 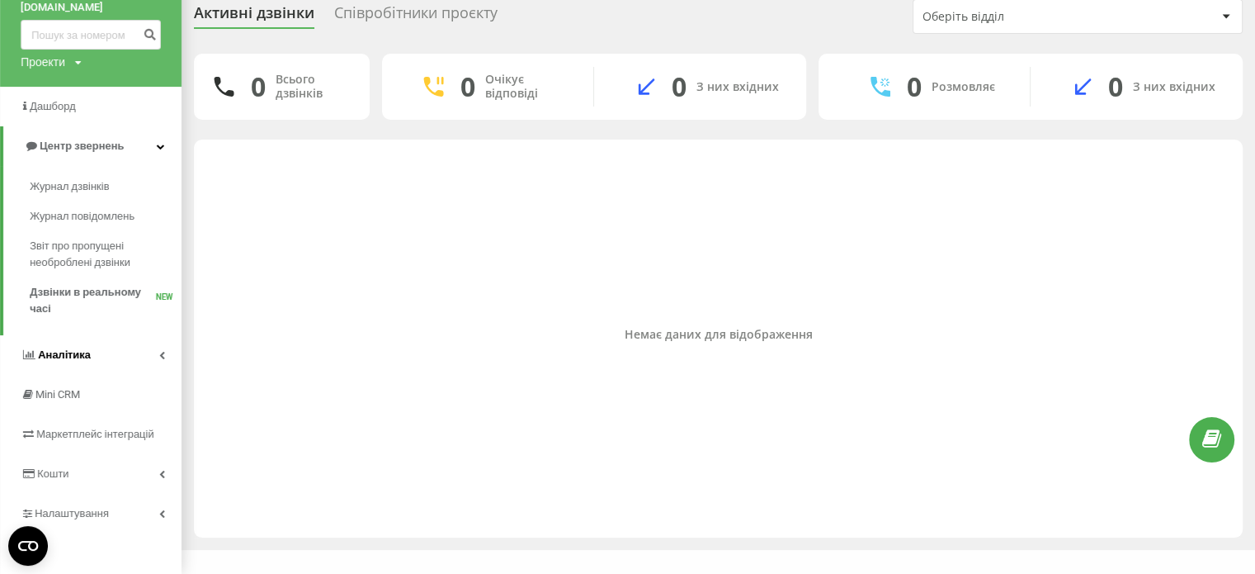 I want to click on span: Журнал дзвінків, so click(x=69, y=187).